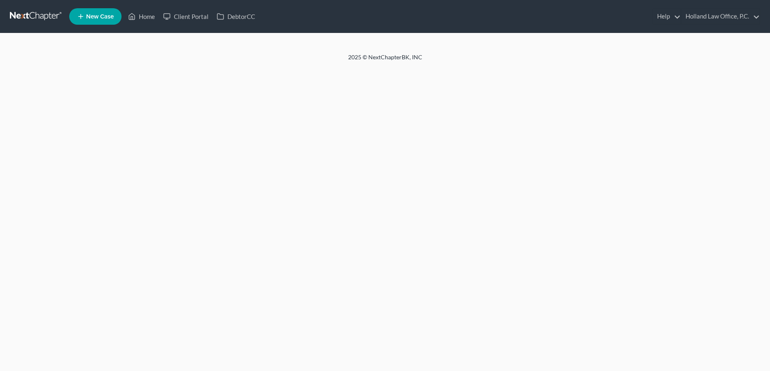 This screenshot has width=770, height=371. What do you see at coordinates (385, 61) in the screenshot?
I see `div: 2025 © NextChapterBK, INC` at bounding box center [385, 61].